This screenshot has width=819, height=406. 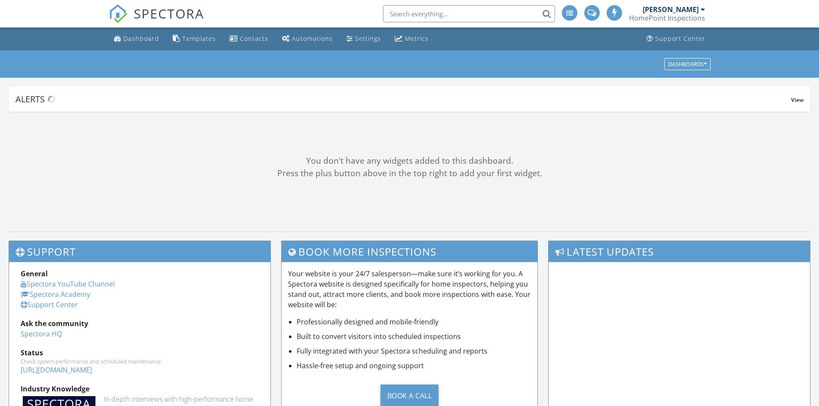 What do you see at coordinates (364, 39) in the screenshot?
I see `a: Settings` at bounding box center [364, 39].